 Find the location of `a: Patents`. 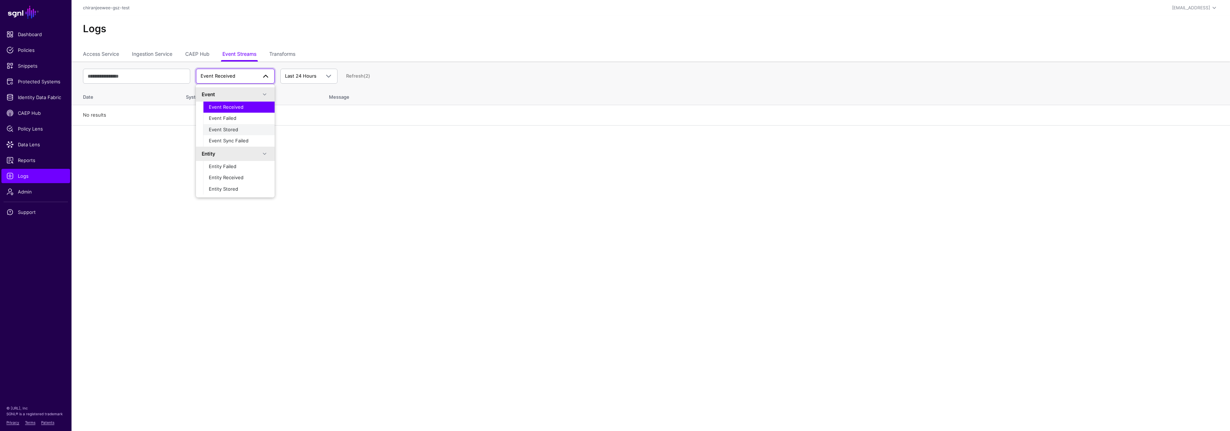

a: Patents is located at coordinates (48, 422).